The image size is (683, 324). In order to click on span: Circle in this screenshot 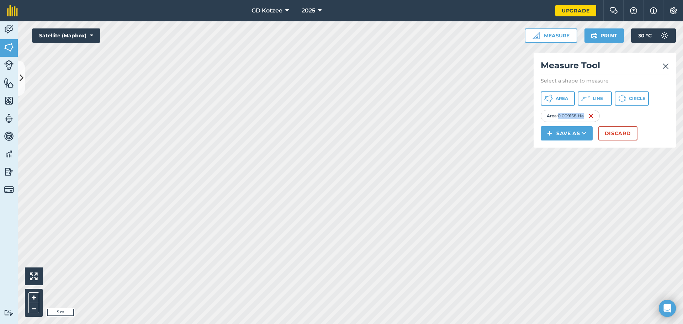, I will do `click(637, 98)`.